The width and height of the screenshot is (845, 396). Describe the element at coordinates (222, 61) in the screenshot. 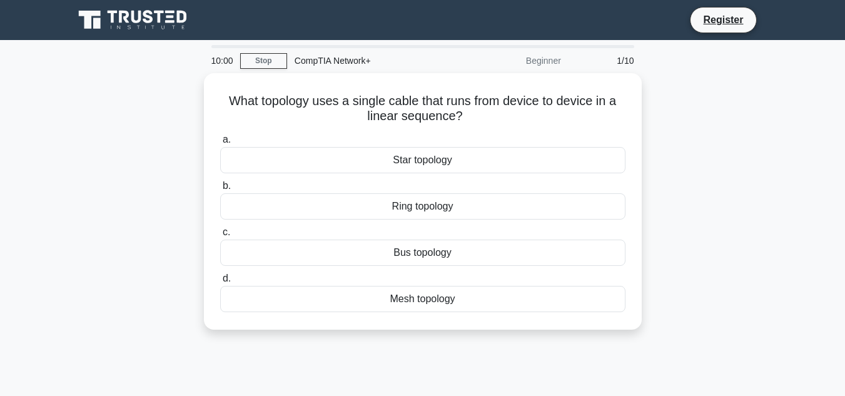

I see `div: 10:00` at that location.